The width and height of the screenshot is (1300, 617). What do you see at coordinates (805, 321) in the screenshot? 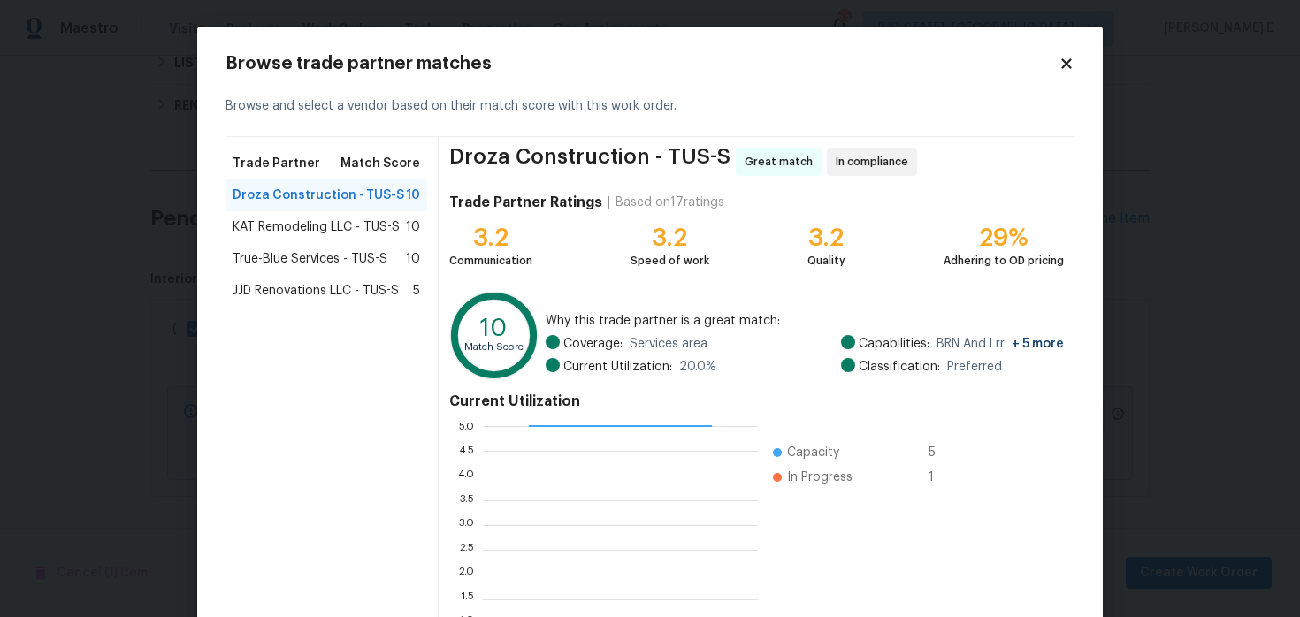
I see `span: Why this trade partner is a great match:` at bounding box center [805, 321].